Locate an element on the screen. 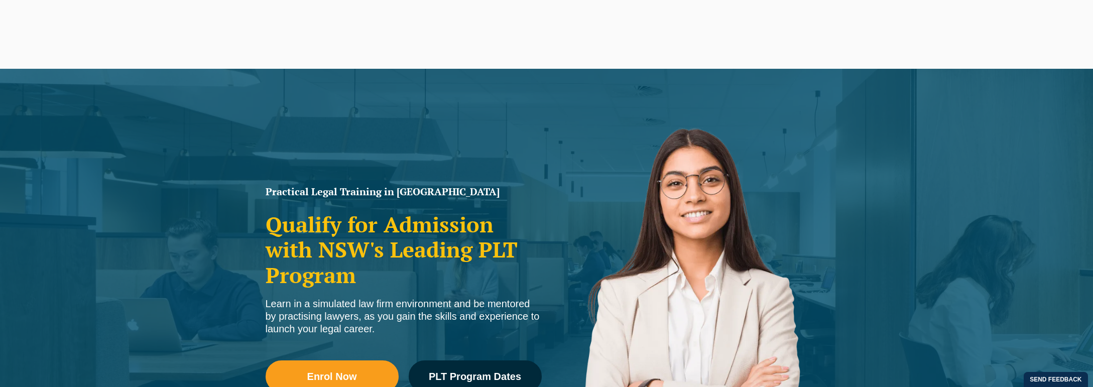 This screenshot has height=387, width=1093. div: Learn in a simulated law firm environment and be mentored by practising lawyers, as you gain the ... is located at coordinates (404, 316).